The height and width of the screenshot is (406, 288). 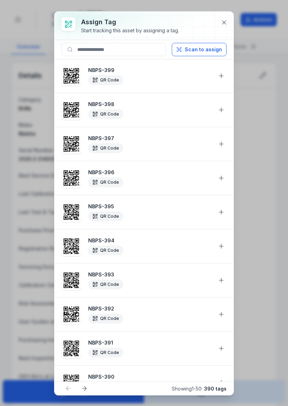 What do you see at coordinates (150, 70) in the screenshot?
I see `strong: NBPS-399` at bounding box center [150, 70].